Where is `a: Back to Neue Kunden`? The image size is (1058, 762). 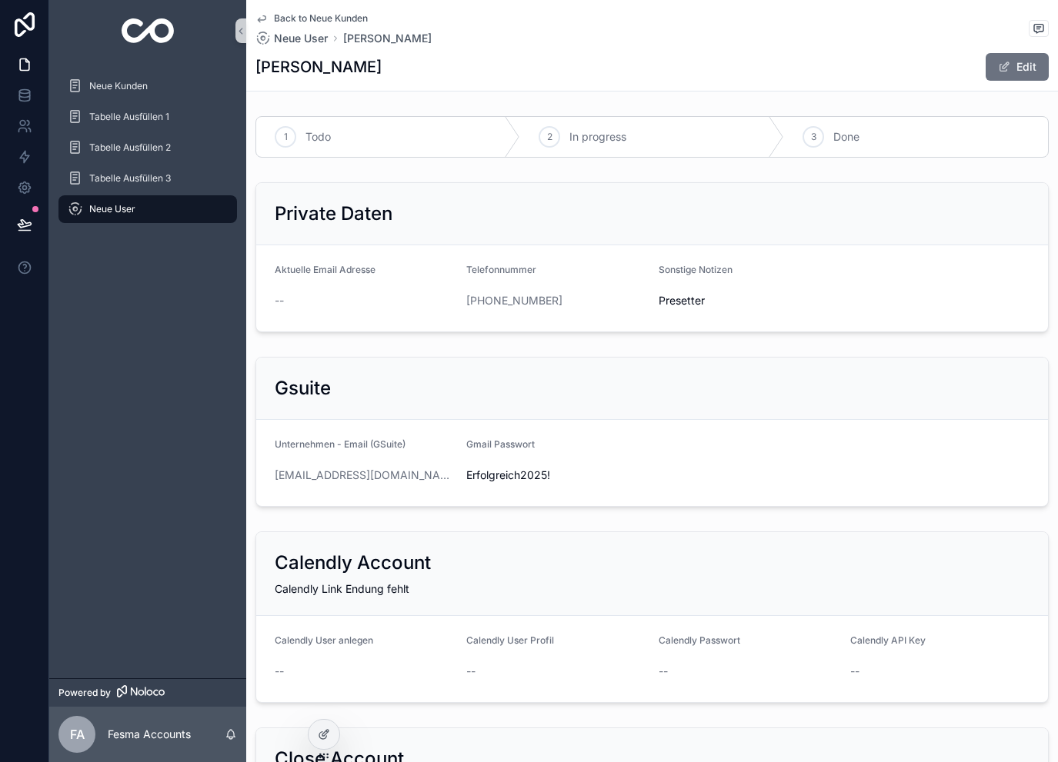
a: Back to Neue Kunden is located at coordinates (312, 18).